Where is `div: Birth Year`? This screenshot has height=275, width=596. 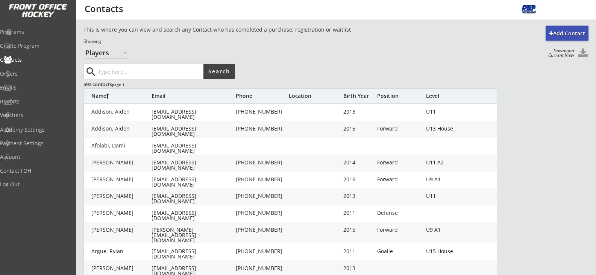
div: Birth Year is located at coordinates (359, 96).